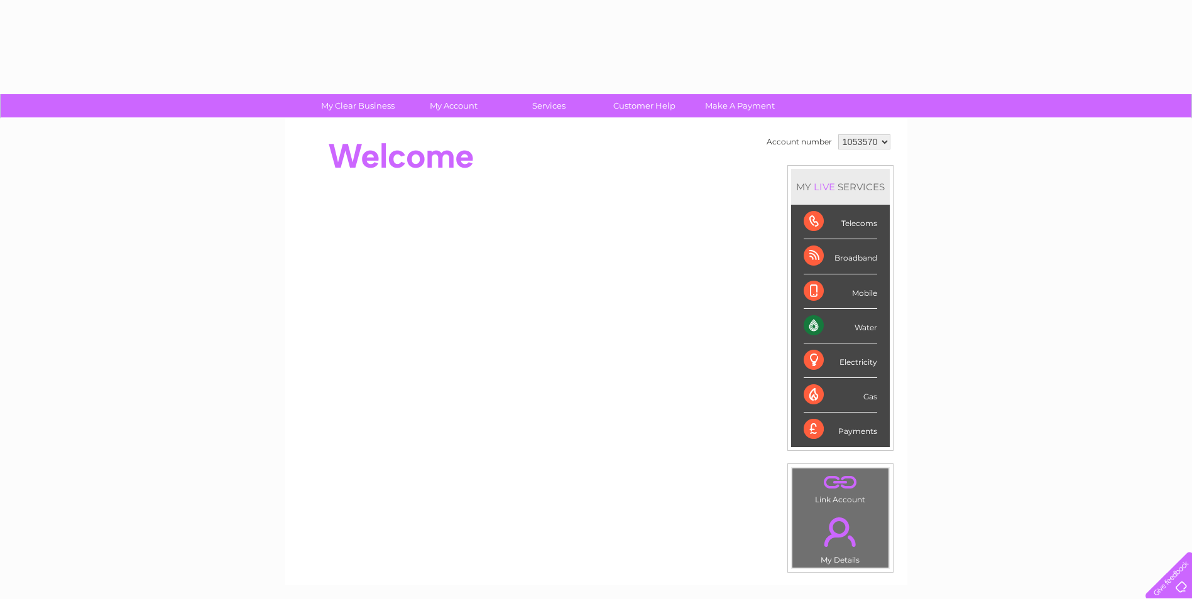 The width and height of the screenshot is (1192, 599). I want to click on div: Payments, so click(840, 430).